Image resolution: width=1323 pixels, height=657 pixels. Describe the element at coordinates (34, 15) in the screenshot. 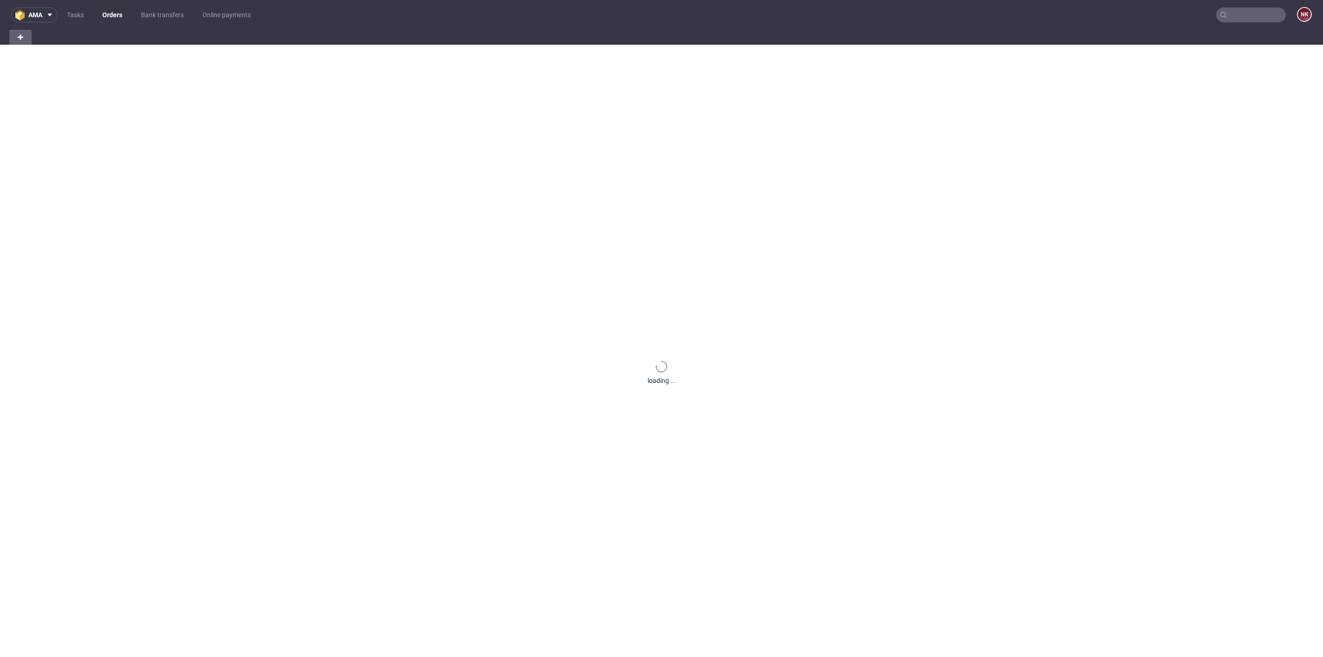

I see `button: ama` at that location.